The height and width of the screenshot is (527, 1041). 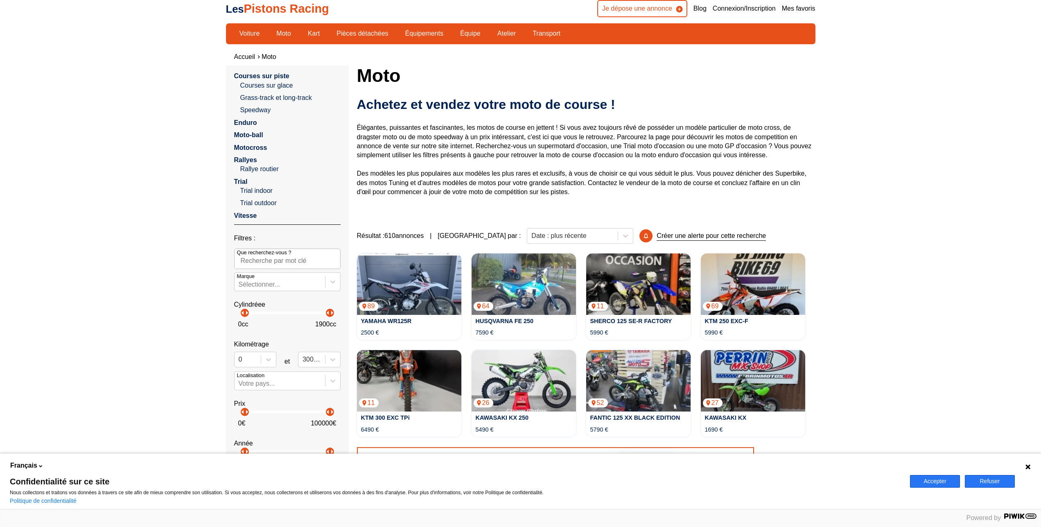 I want to click on a: KAWASAKI KX, so click(x=726, y=417).